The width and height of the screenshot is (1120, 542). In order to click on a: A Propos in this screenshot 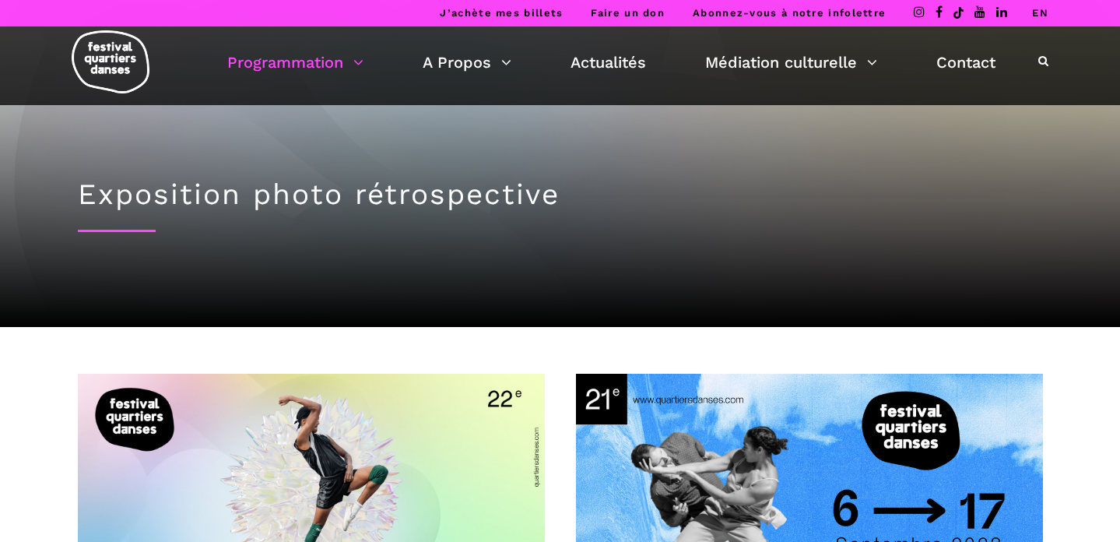, I will do `click(467, 62)`.